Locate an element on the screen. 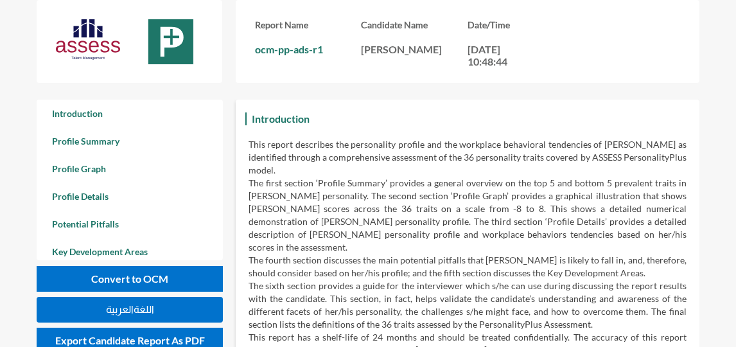 This screenshot has height=347, width=736. img: AssessLogoo.svg is located at coordinates (88, 39).